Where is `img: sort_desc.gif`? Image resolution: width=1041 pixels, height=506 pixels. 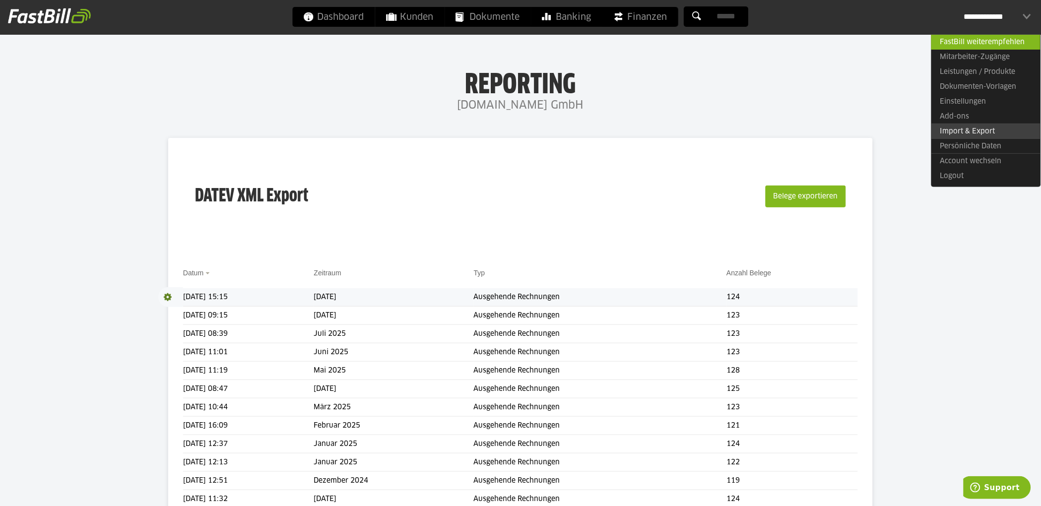
img: sort_desc.gif is located at coordinates (208, 273).